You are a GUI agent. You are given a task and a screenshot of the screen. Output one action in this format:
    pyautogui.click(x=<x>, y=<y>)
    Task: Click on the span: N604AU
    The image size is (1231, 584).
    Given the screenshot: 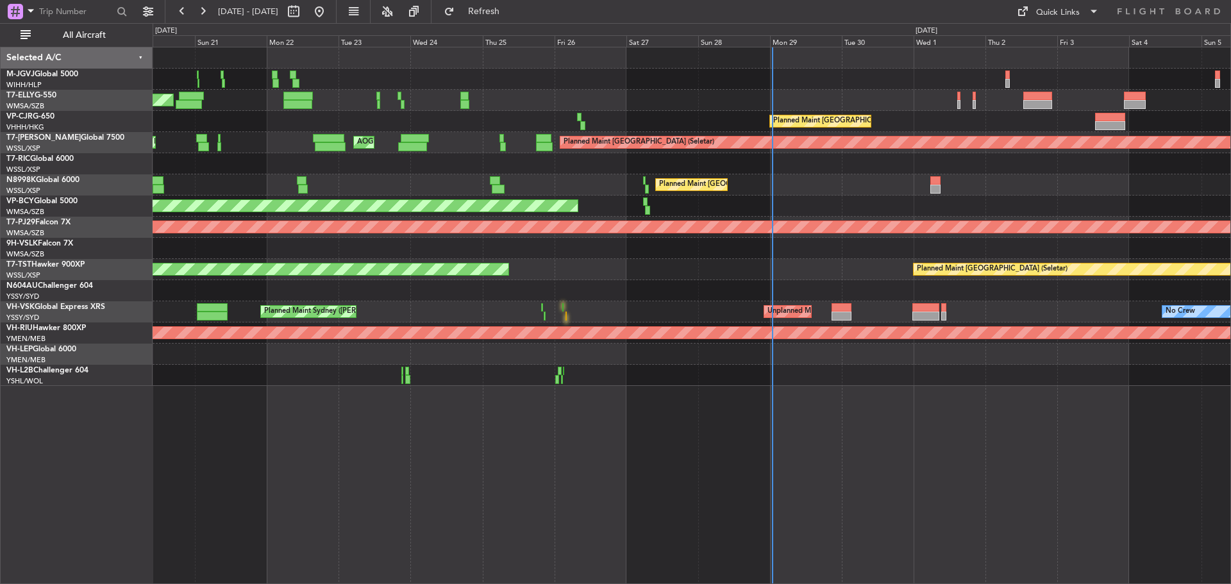 What is the action you would take?
    pyautogui.click(x=22, y=286)
    